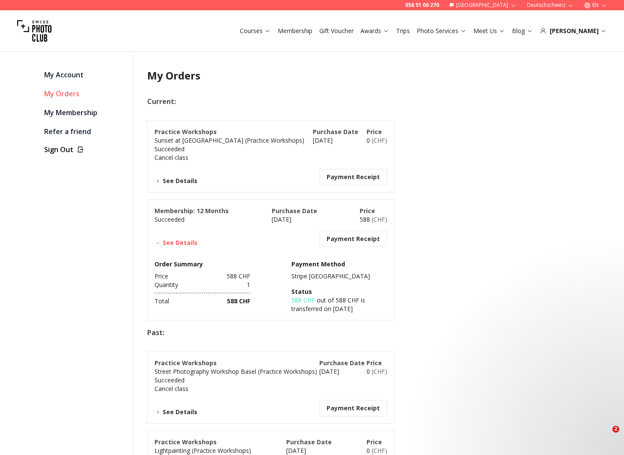 The height and width of the screenshot is (455, 624). Describe the element at coordinates (236, 371) in the screenshot. I see `span: Street Photography Workshop Basel (Practice Workshops)` at that location.